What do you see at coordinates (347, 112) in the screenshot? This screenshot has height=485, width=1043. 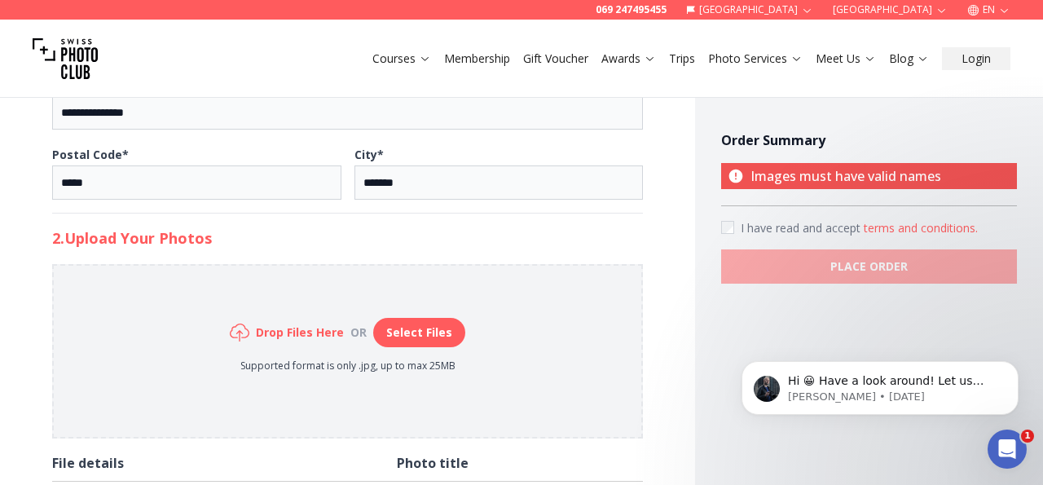 I see `input: Address*` at bounding box center [347, 112].